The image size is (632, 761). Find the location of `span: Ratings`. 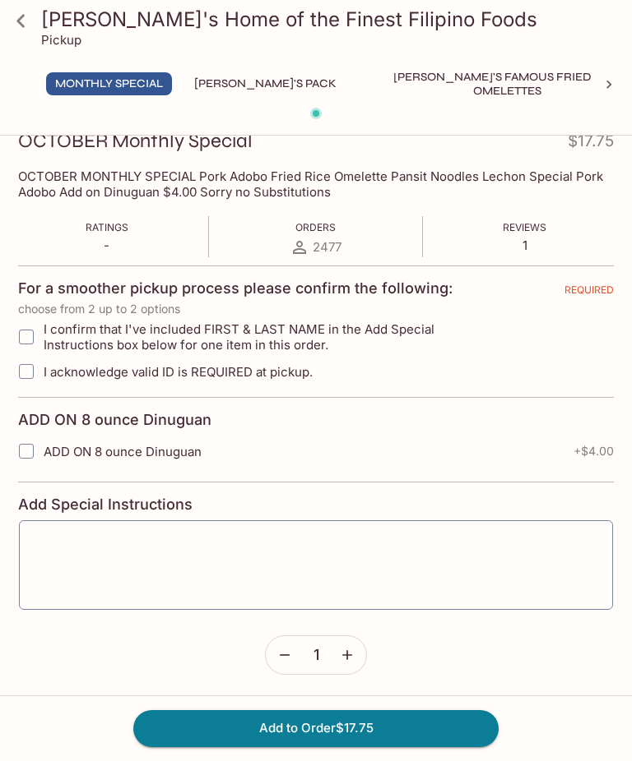

span: Ratings is located at coordinates (107, 227).